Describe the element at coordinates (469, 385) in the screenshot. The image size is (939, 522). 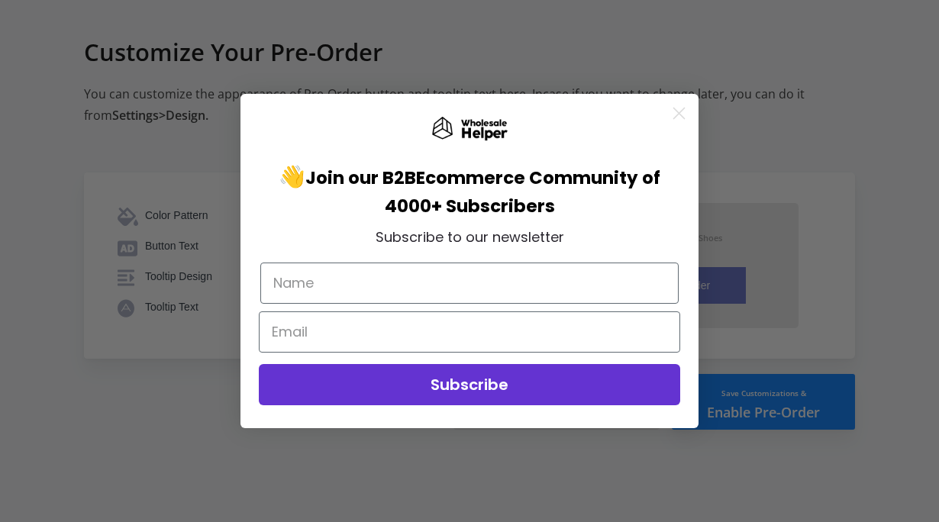
I see `button: Subscribe` at that location.